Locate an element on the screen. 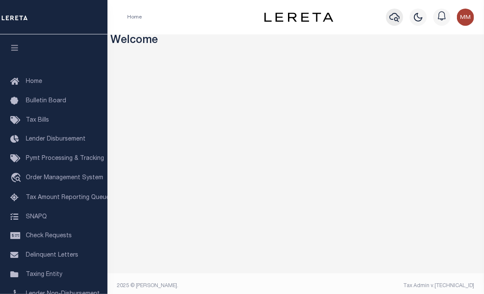  span: Tax Bills is located at coordinates (37, 120).